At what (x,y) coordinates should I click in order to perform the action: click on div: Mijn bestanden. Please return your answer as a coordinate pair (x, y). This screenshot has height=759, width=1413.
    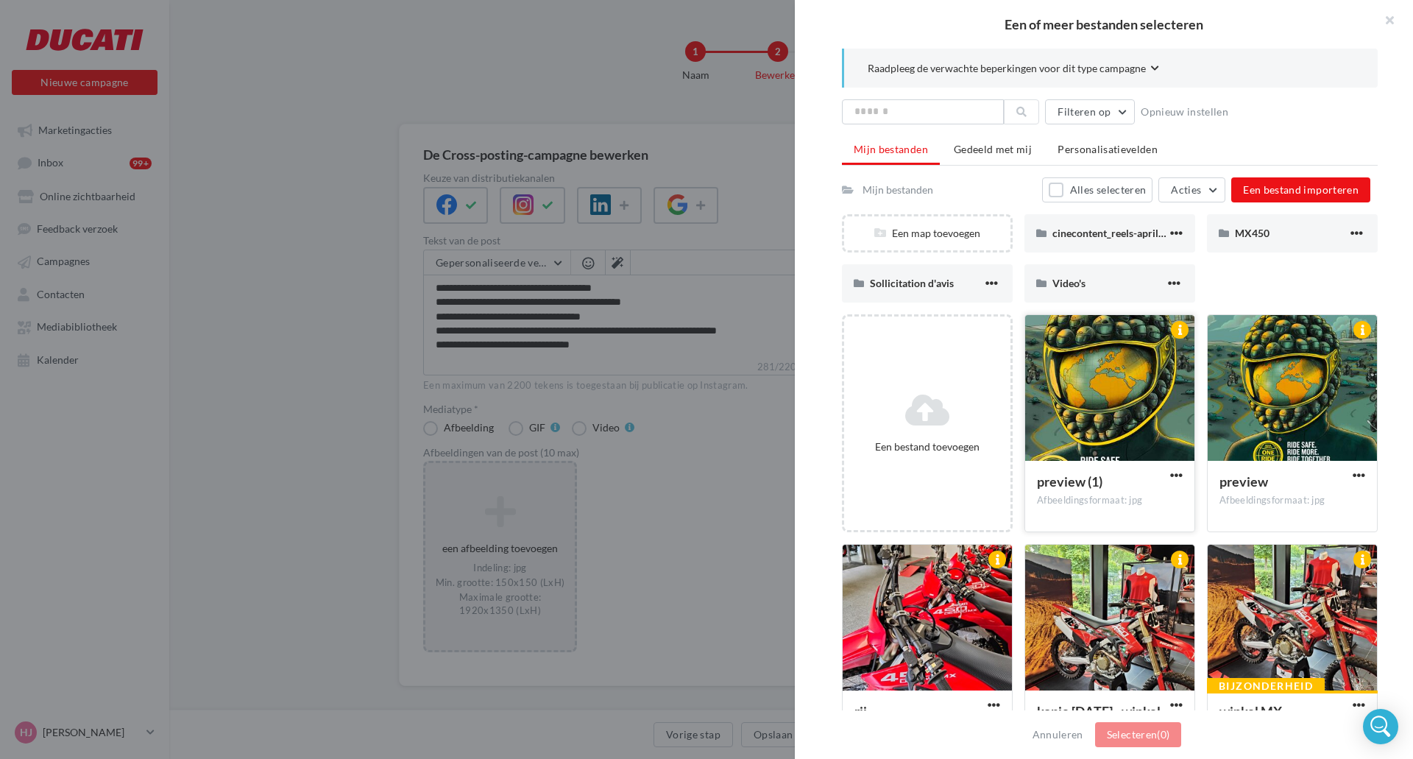
    Looking at the image, I should click on (898, 190).